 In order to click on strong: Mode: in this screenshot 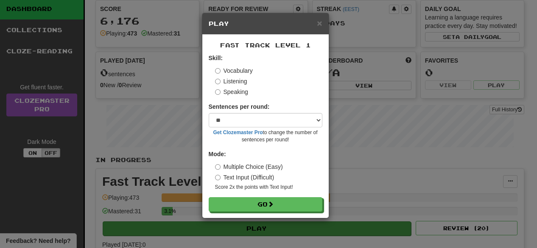, I will do `click(217, 154)`.